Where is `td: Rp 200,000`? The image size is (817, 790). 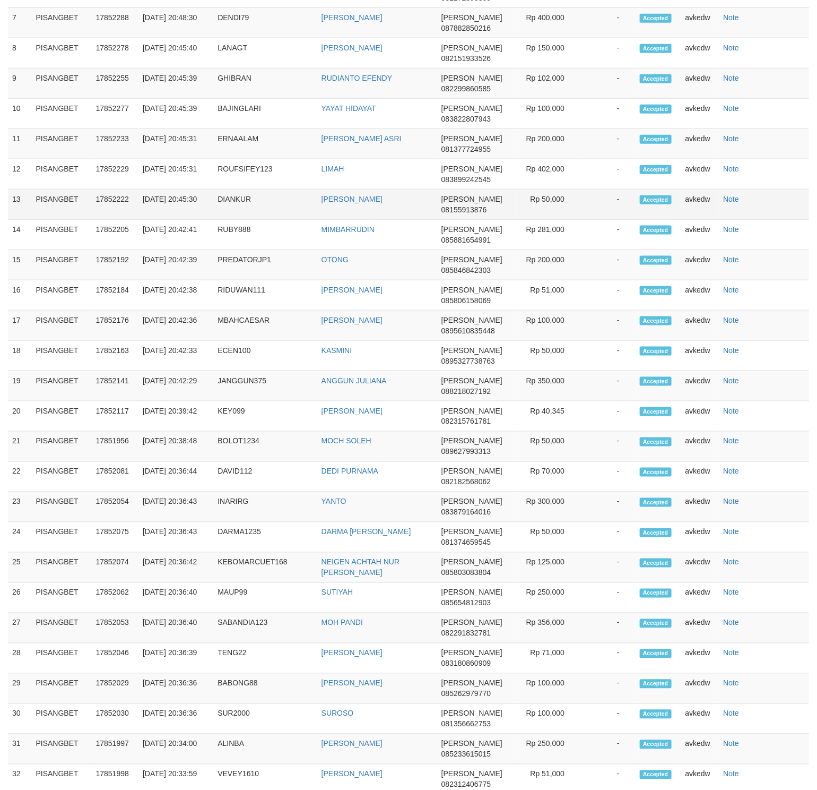 td: Rp 200,000 is located at coordinates (548, 265).